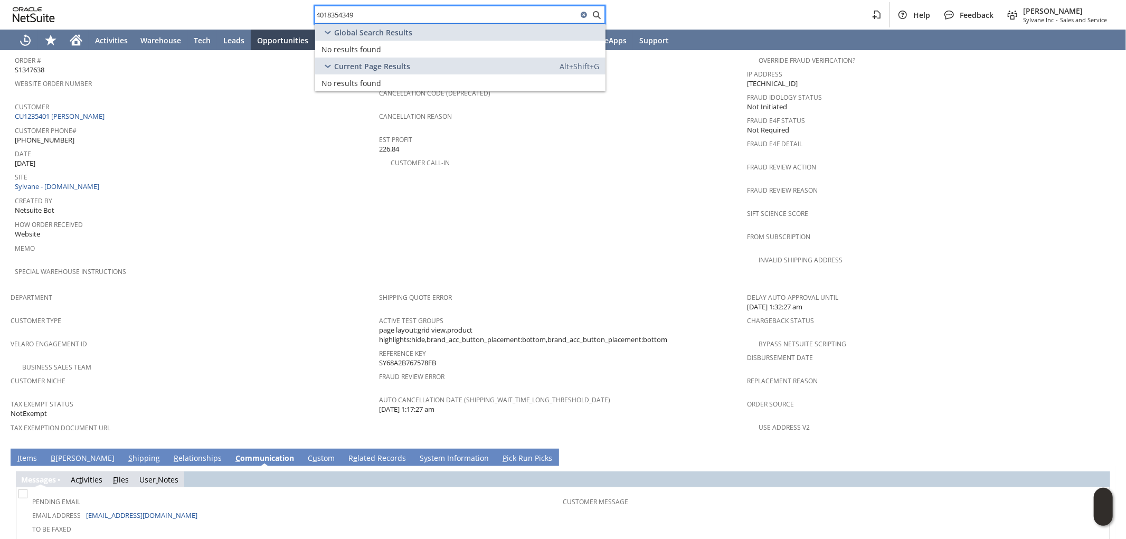 Image resolution: width=1126 pixels, height=539 pixels. I want to click on a: SuiteApps, so click(608, 40).